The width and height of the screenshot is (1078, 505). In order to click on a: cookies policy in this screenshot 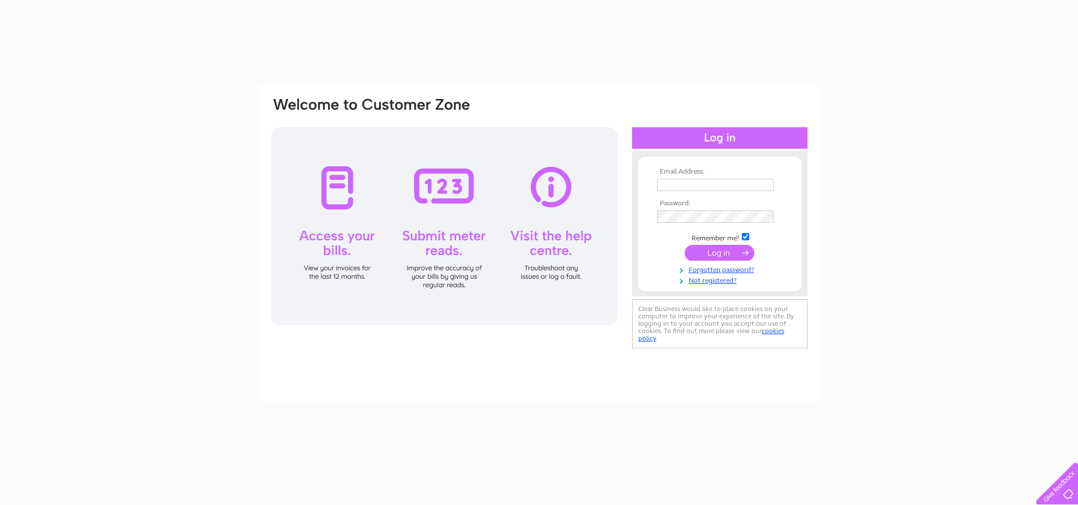, I will do `click(711, 334)`.